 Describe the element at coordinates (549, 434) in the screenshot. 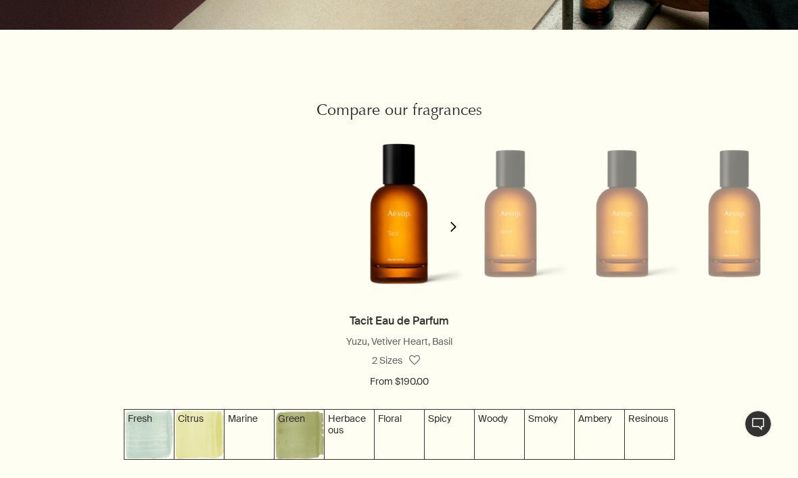

I see `img: Textured grey-purple background` at that location.